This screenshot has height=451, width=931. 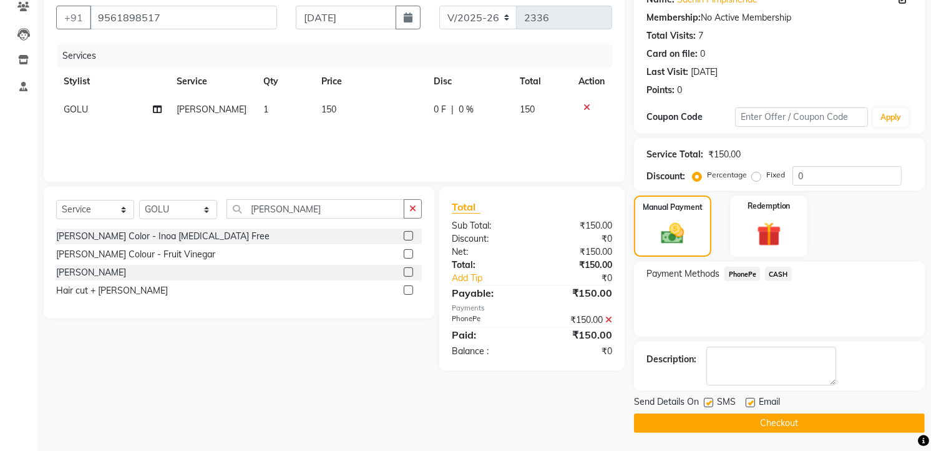 I want to click on div: Last Visit:, so click(x=667, y=72).